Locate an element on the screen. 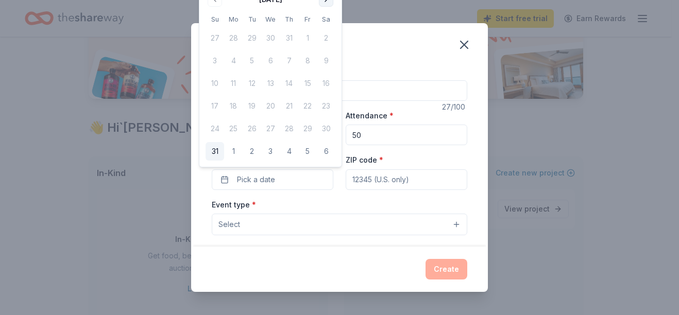  label: ZIP code is located at coordinates (364, 160).